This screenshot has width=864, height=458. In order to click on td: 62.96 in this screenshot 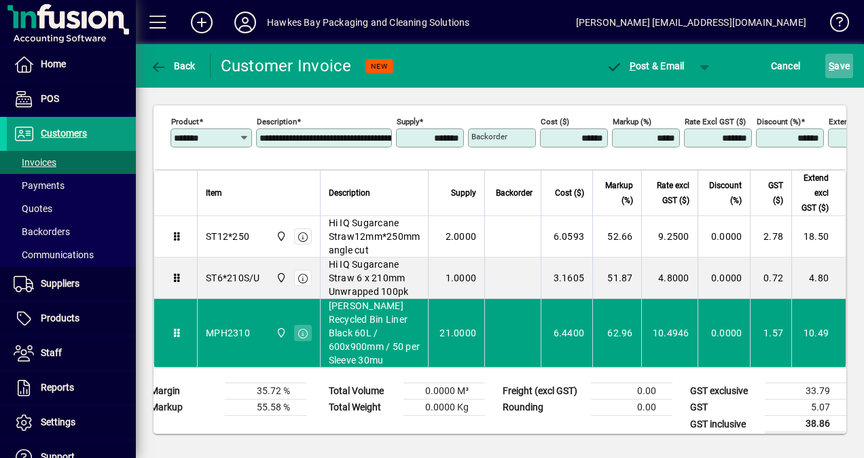, I will do `click(617, 333)`.